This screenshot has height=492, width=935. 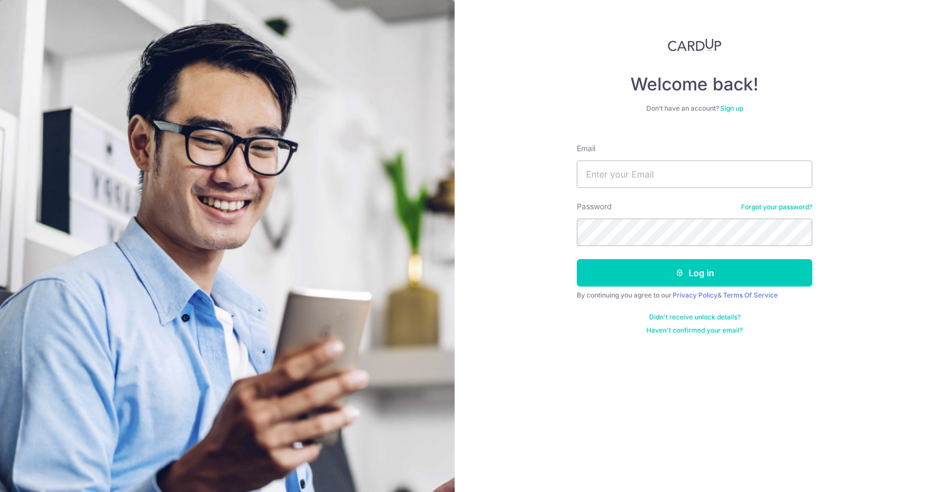 What do you see at coordinates (695, 295) in the screenshot?
I see `div: By continuing you agree to our &` at bounding box center [695, 295].